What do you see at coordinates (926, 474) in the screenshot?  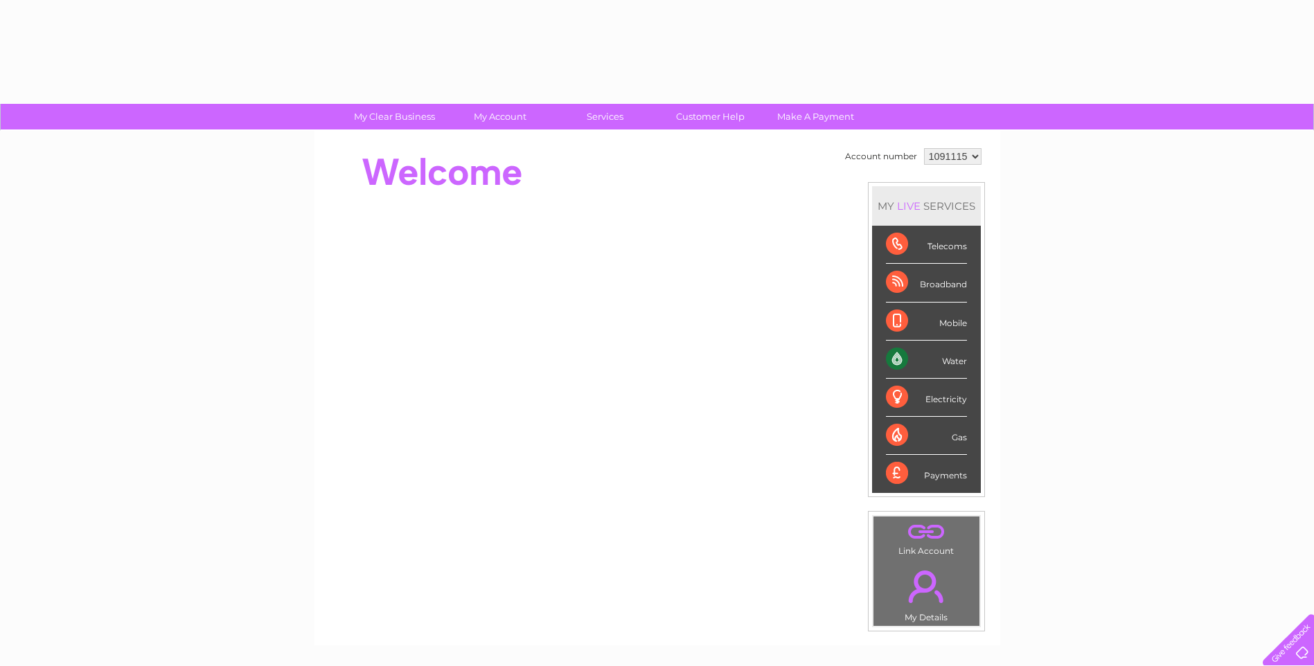 I see `div: Payments` at bounding box center [926, 474].